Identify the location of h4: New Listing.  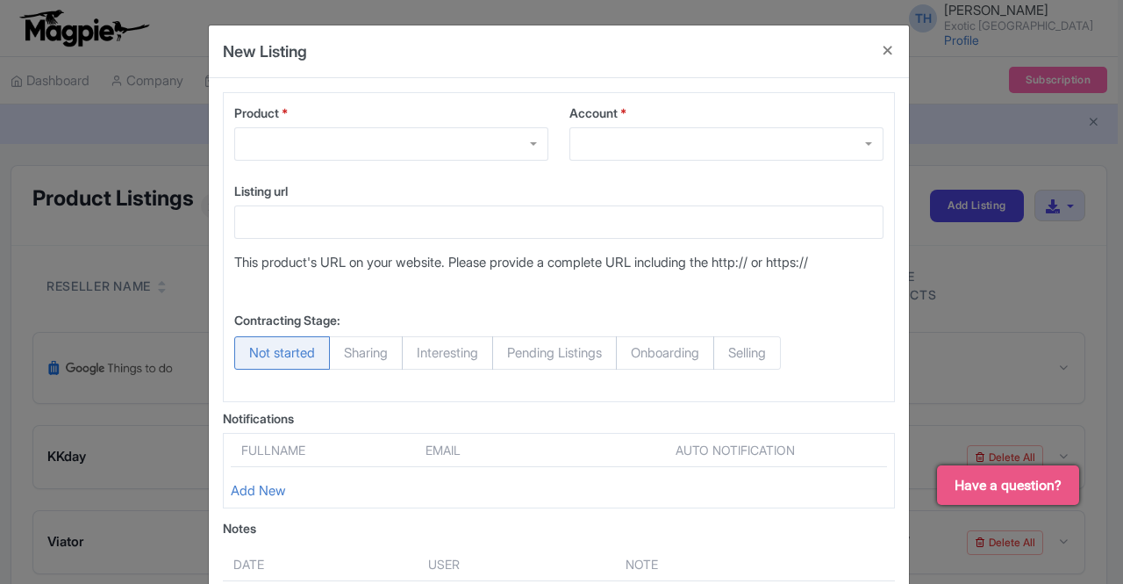
(265, 51).